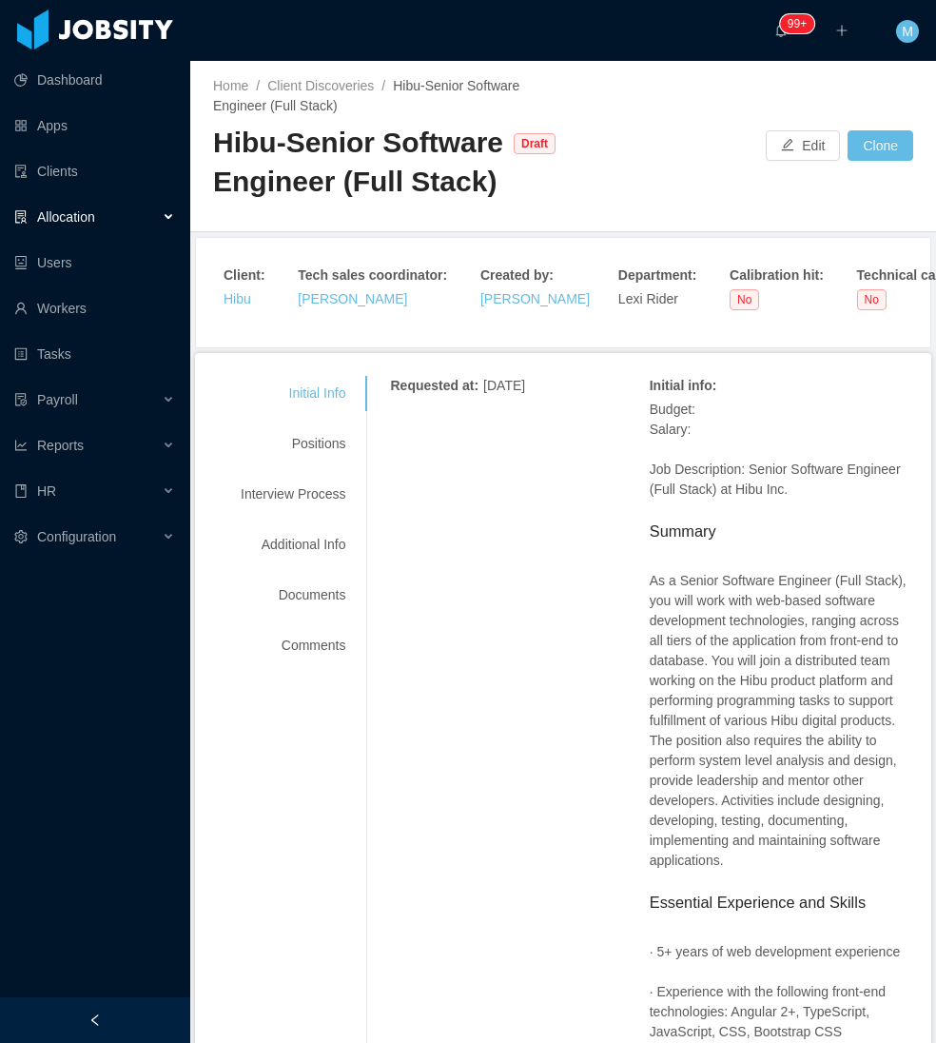 The width and height of the screenshot is (936, 1043). Describe the element at coordinates (535, 144) in the screenshot. I see `span: Draft` at that location.